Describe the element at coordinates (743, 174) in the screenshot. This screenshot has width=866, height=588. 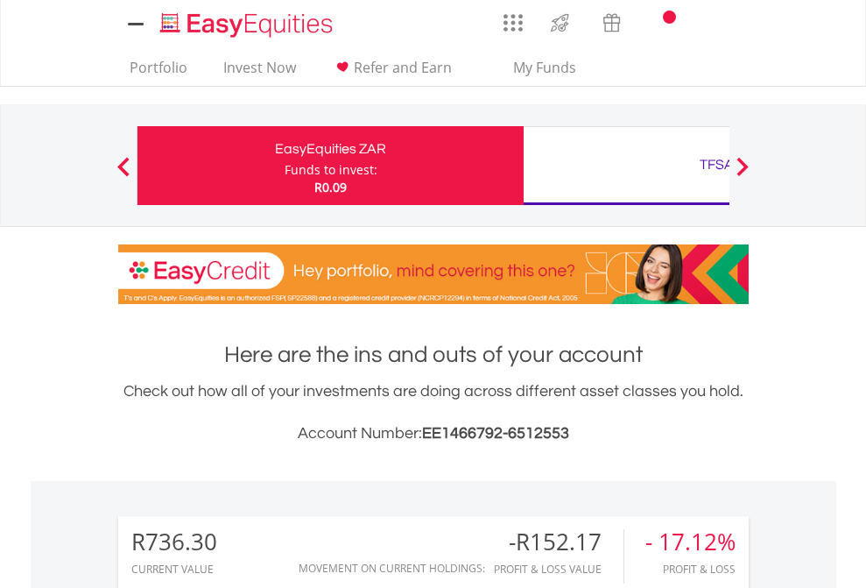
I see `button: Next` at that location.